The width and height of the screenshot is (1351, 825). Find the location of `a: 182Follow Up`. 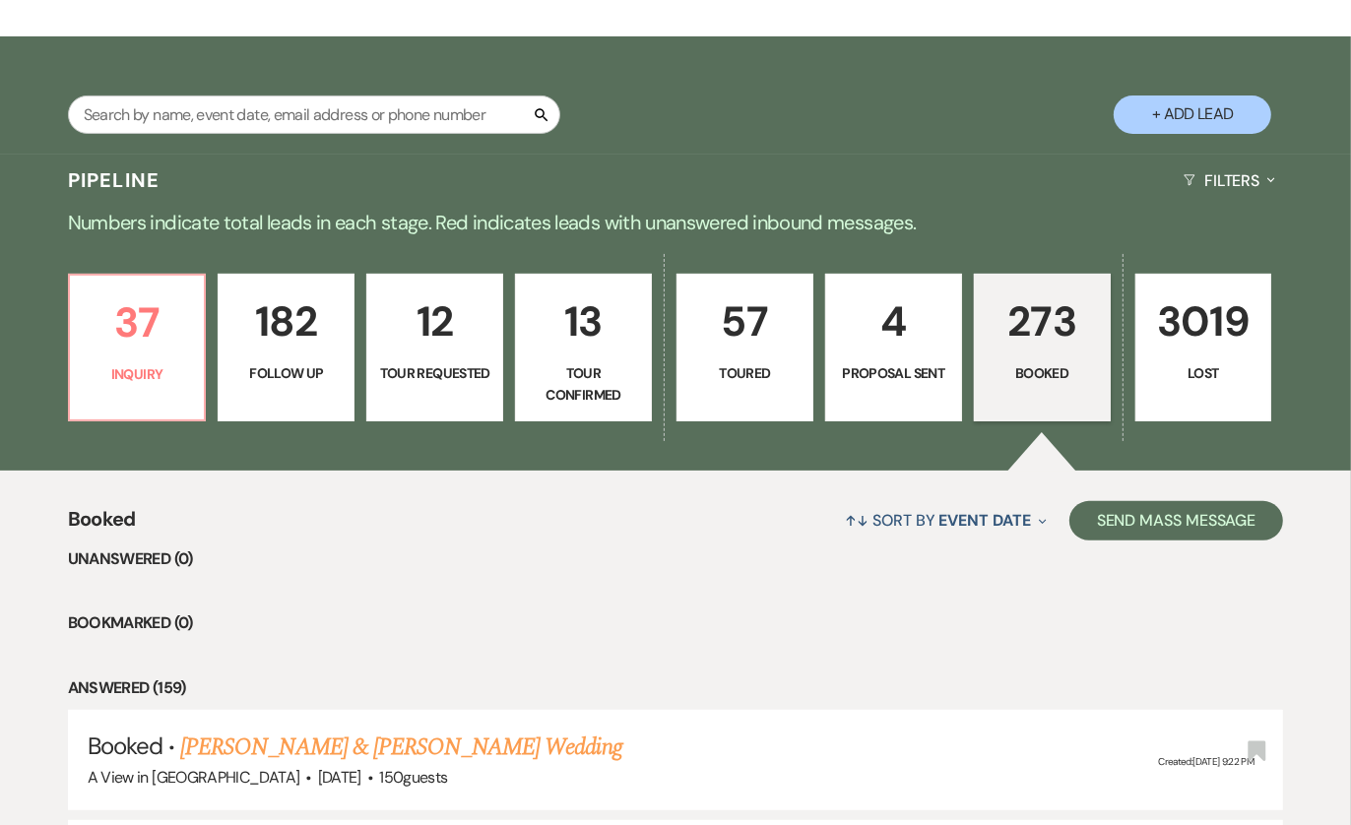

a: 182Follow Up is located at coordinates (286, 348).